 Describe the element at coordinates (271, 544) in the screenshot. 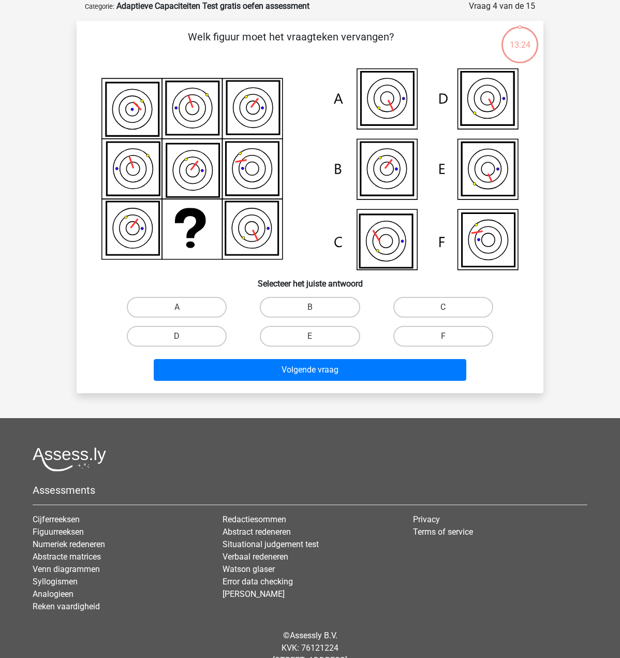

I see `a: Situational judgement test` at that location.